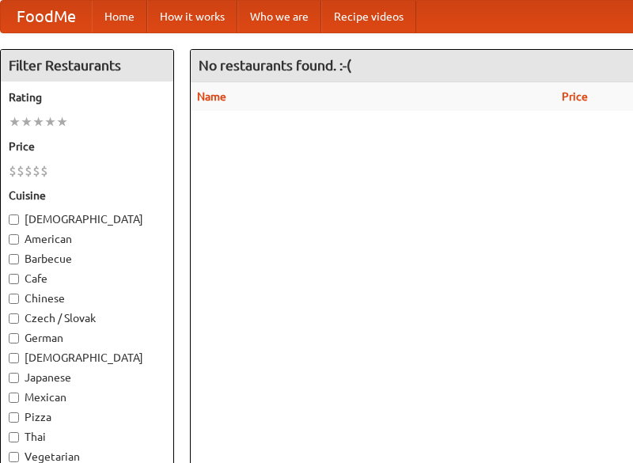  I want to click on h5: Price, so click(87, 146).